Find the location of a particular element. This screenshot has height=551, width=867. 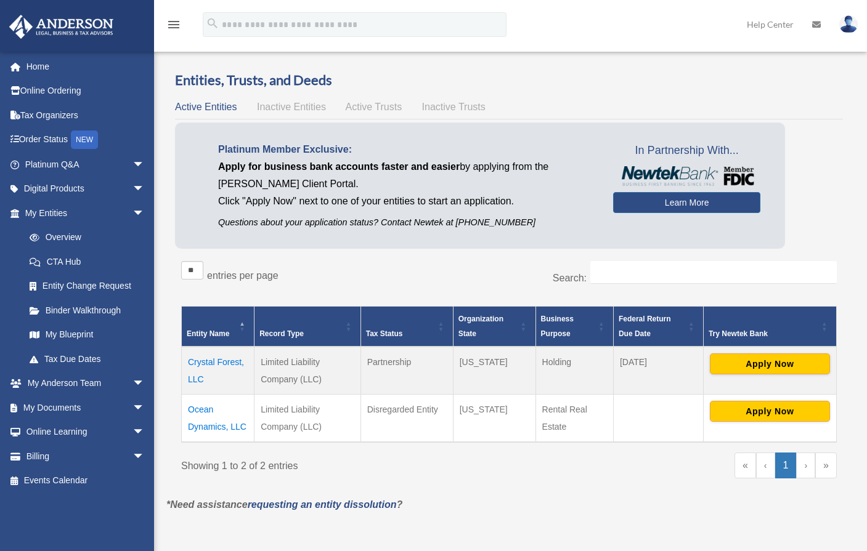

a: My Anderson Teamarrow_drop_down is located at coordinates (86, 384).